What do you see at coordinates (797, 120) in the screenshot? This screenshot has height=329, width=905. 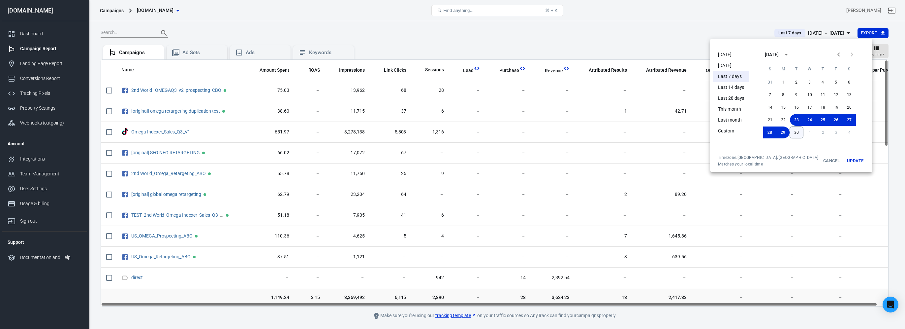 I see `button: 23` at bounding box center [797, 120].